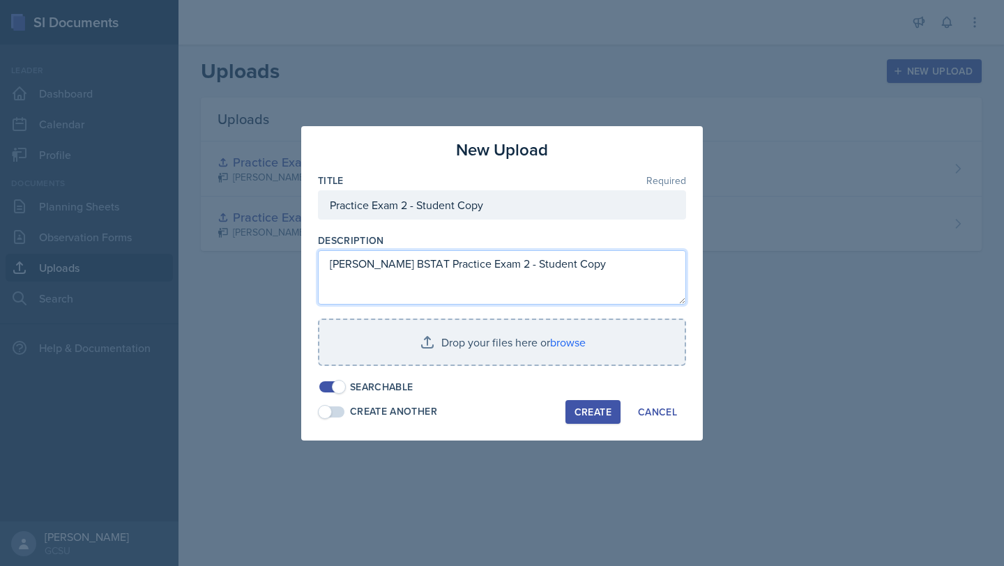 This screenshot has height=566, width=1004. What do you see at coordinates (593, 412) in the screenshot?
I see `button: Create` at bounding box center [593, 412].